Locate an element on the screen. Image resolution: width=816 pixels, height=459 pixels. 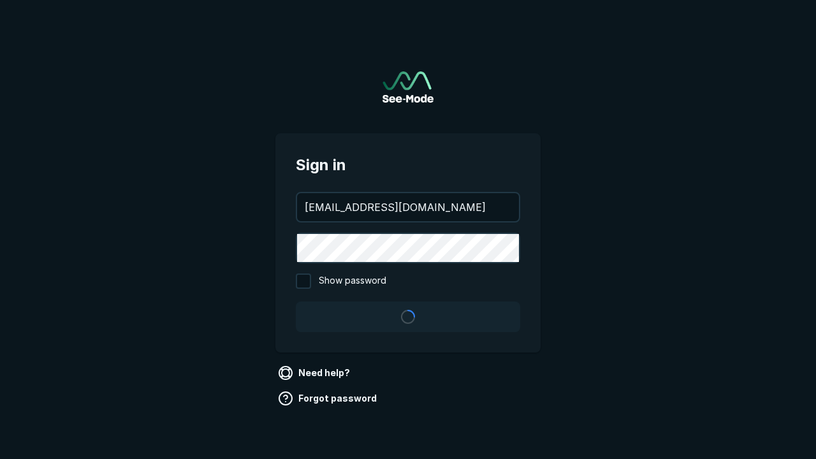
a: Forgot password is located at coordinates (328, 399).